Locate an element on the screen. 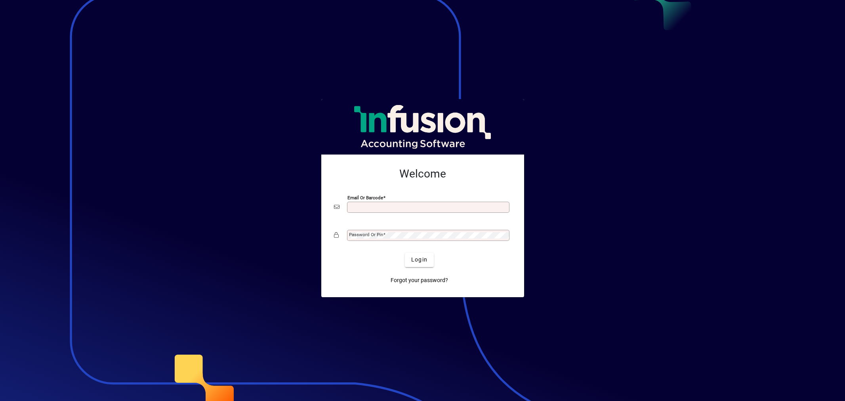 The image size is (845, 401). a: Forgot your password? is located at coordinates (419, 280).